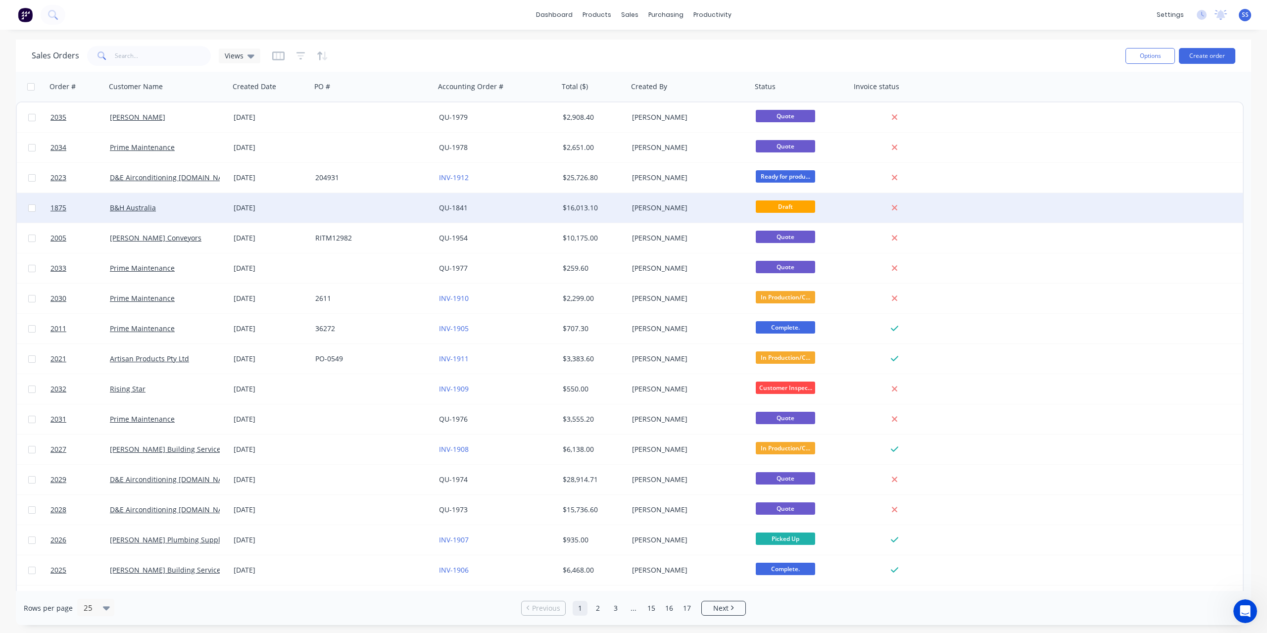  What do you see at coordinates (454, 570) in the screenshot?
I see `a: INV-1906` at bounding box center [454, 570].